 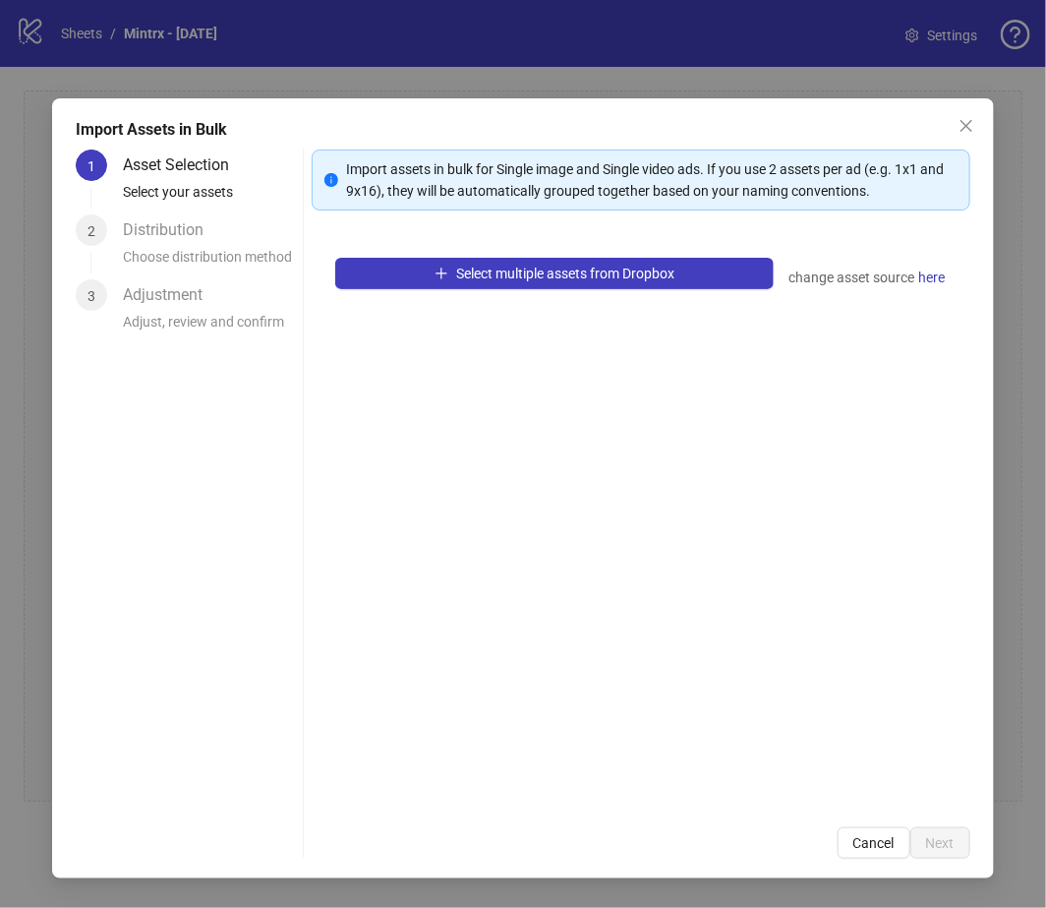 I want to click on div: Choose distribution method, so click(x=208, y=263).